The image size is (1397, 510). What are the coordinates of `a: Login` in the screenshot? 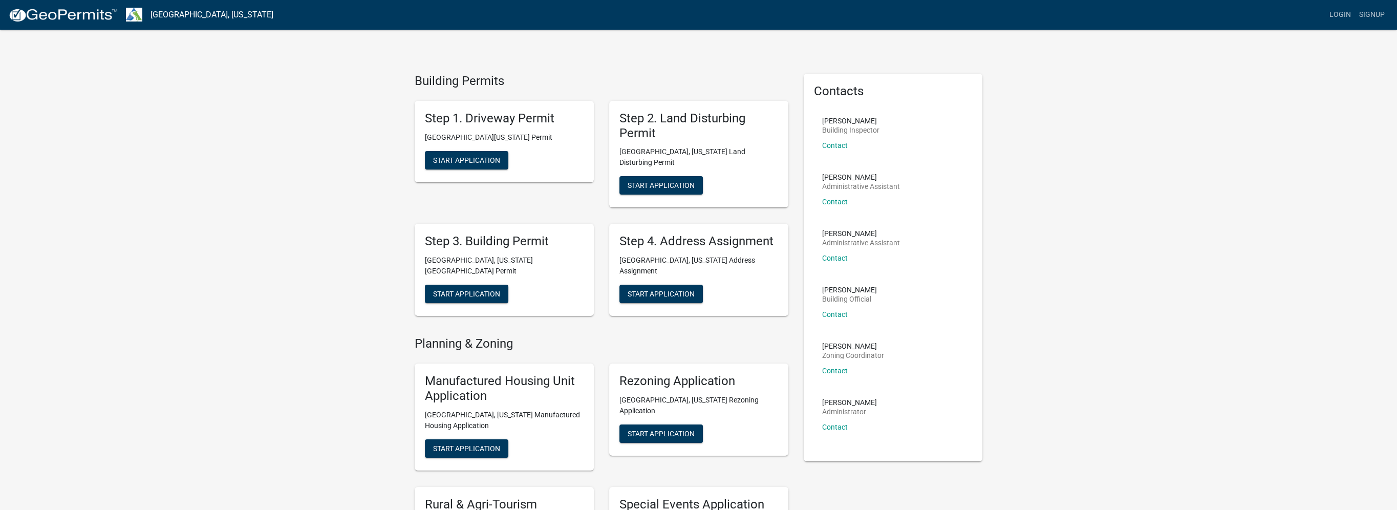 It's located at (1340, 15).